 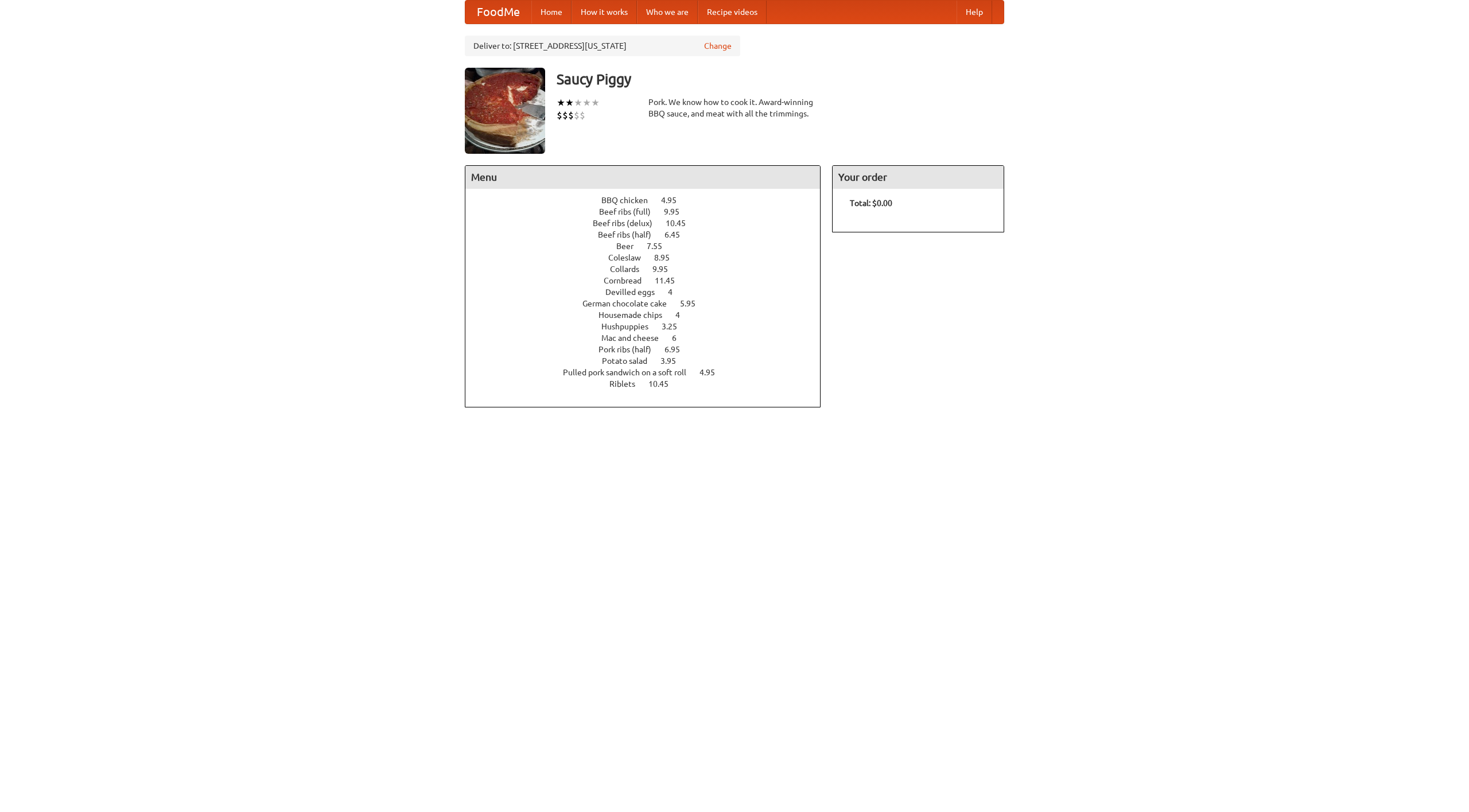 What do you see at coordinates (636, 315) in the screenshot?
I see `span: Housemade chips` at bounding box center [636, 315].